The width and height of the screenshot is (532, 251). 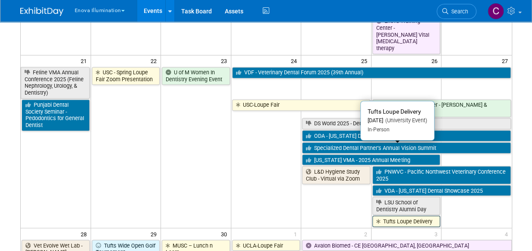 What do you see at coordinates (435, 60) in the screenshot?
I see `span: 26` at bounding box center [435, 60].